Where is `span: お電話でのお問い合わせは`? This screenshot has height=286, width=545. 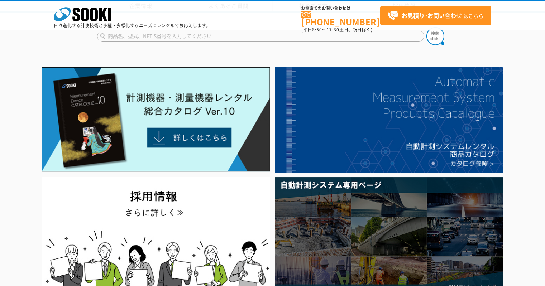
span: お電話でのお問い合わせは is located at coordinates (341, 8).